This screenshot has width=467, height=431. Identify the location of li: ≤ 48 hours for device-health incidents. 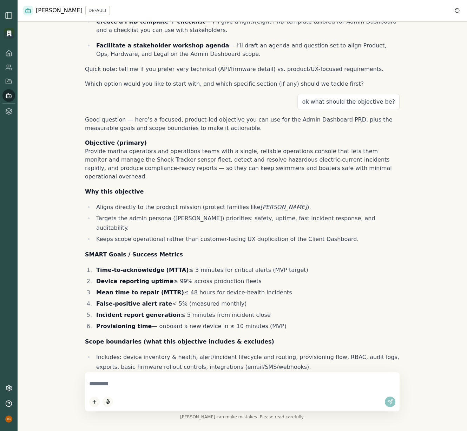
(246, 292).